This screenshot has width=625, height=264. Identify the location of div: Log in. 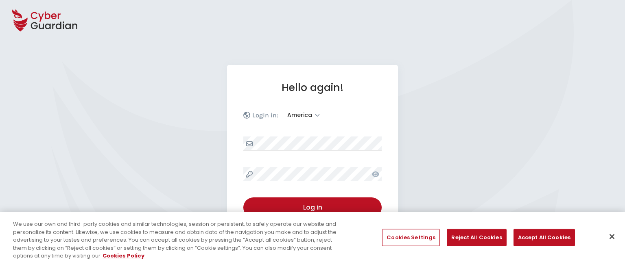
(312, 208).